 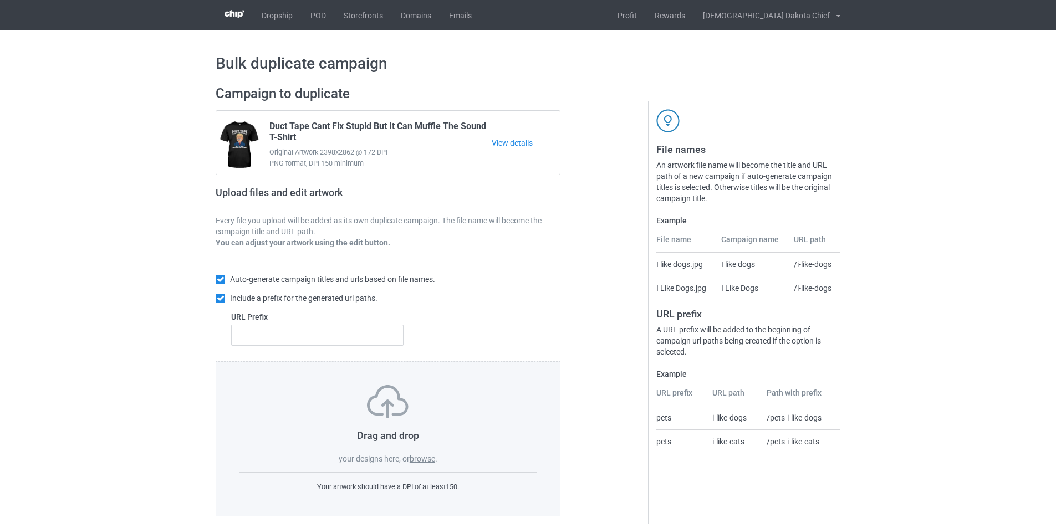 What do you see at coordinates (388, 487) in the screenshot?
I see `span: Your artwork should have a DPI of at least 150 .` at bounding box center [388, 487].